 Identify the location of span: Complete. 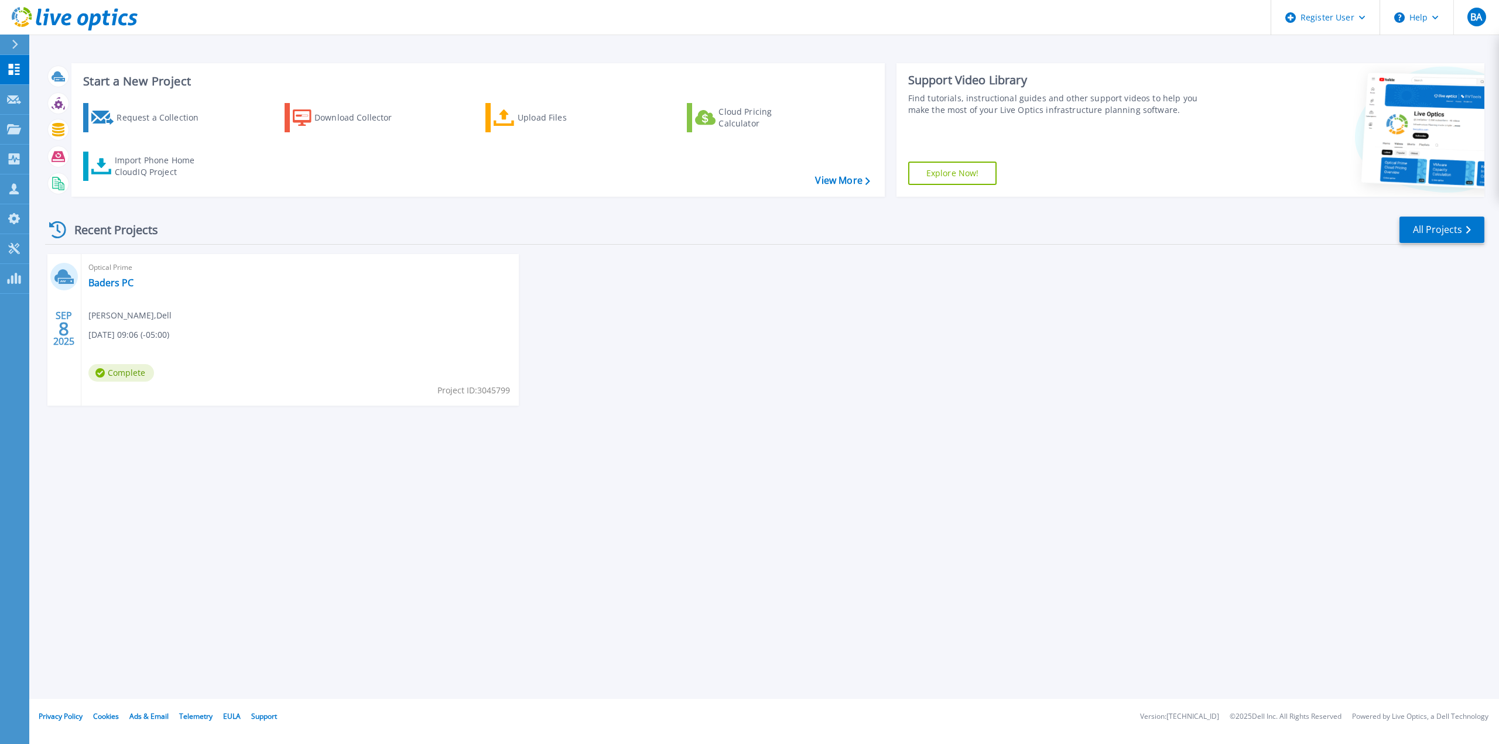
(121, 373).